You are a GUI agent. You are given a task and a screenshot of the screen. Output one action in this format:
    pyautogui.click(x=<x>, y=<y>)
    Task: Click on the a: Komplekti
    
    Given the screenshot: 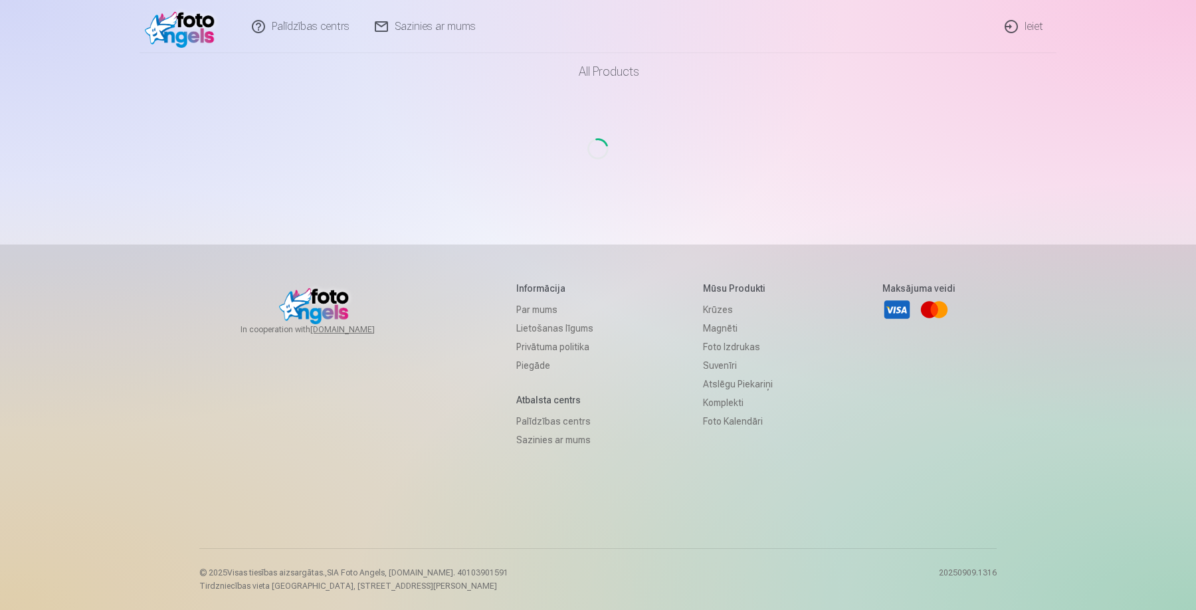 What is the action you would take?
    pyautogui.click(x=737, y=403)
    